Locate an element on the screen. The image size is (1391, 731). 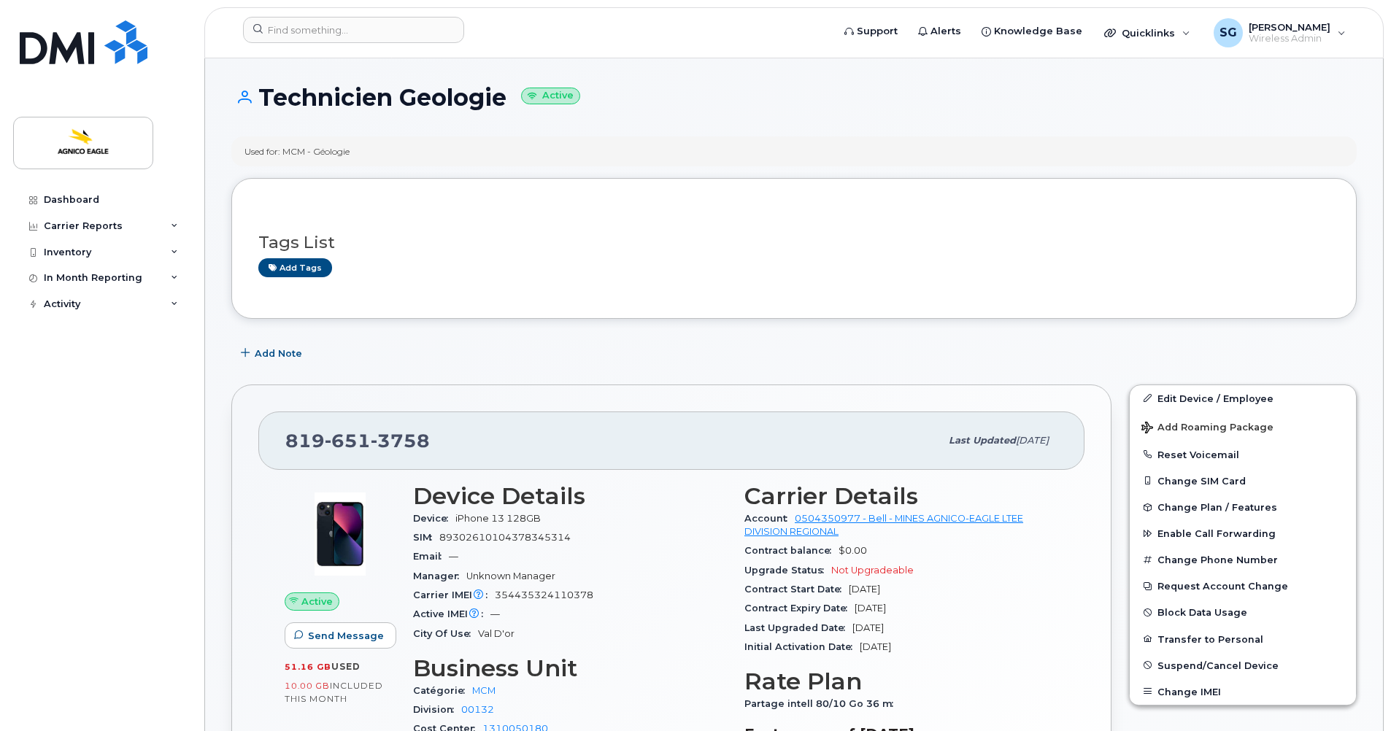
span: Active is located at coordinates (317, 602).